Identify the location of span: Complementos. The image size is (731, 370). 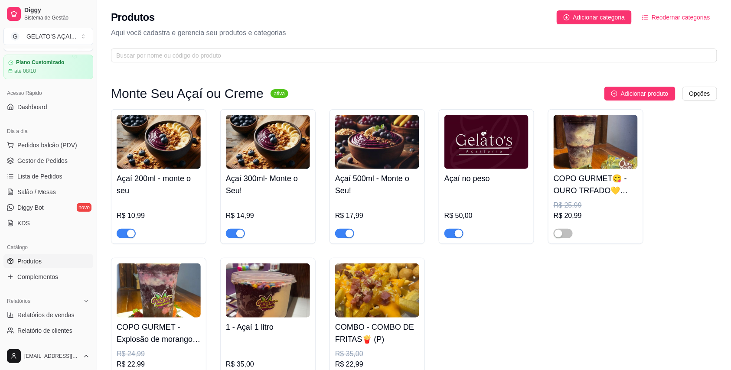
(38, 277).